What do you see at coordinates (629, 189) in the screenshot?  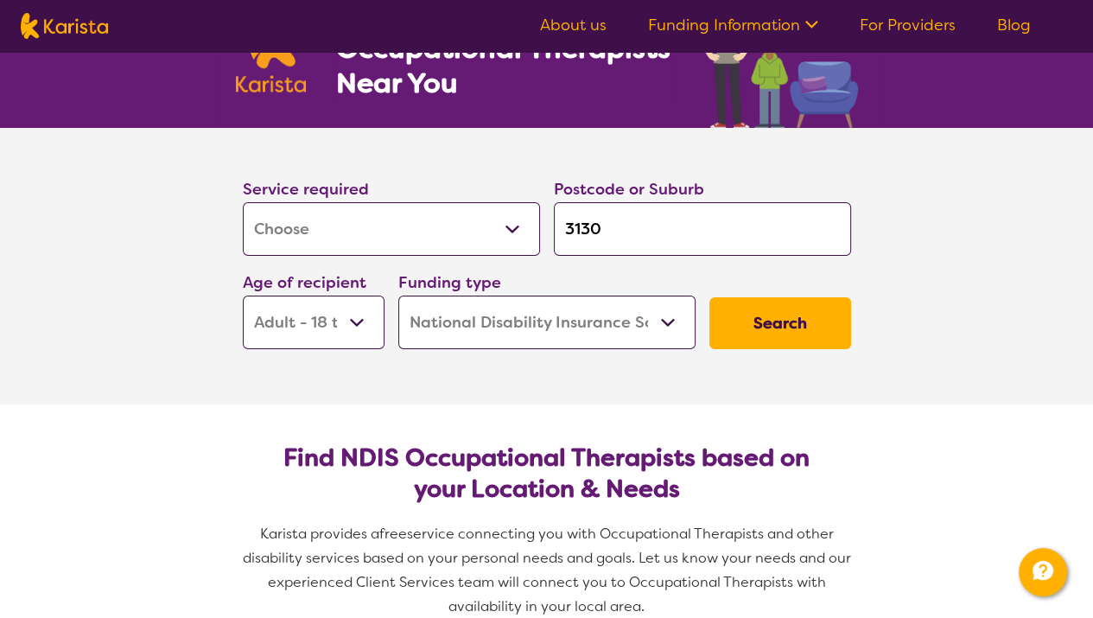 I see `label: Postcode or Suburb` at bounding box center [629, 189].